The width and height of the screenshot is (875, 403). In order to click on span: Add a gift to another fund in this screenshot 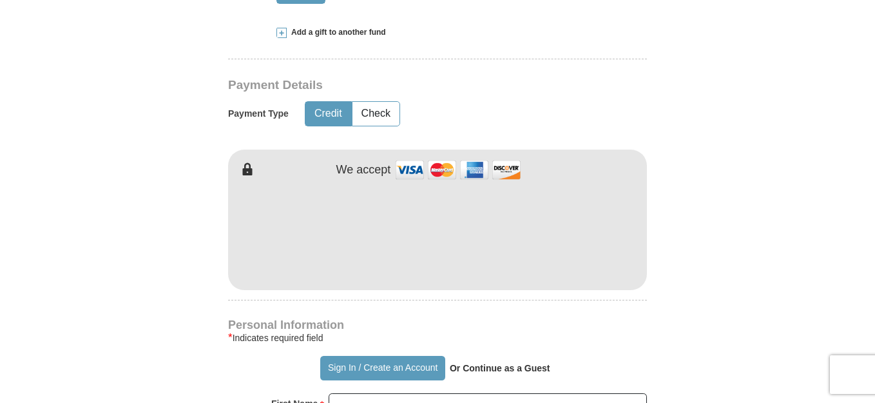, I will do `click(336, 32)`.